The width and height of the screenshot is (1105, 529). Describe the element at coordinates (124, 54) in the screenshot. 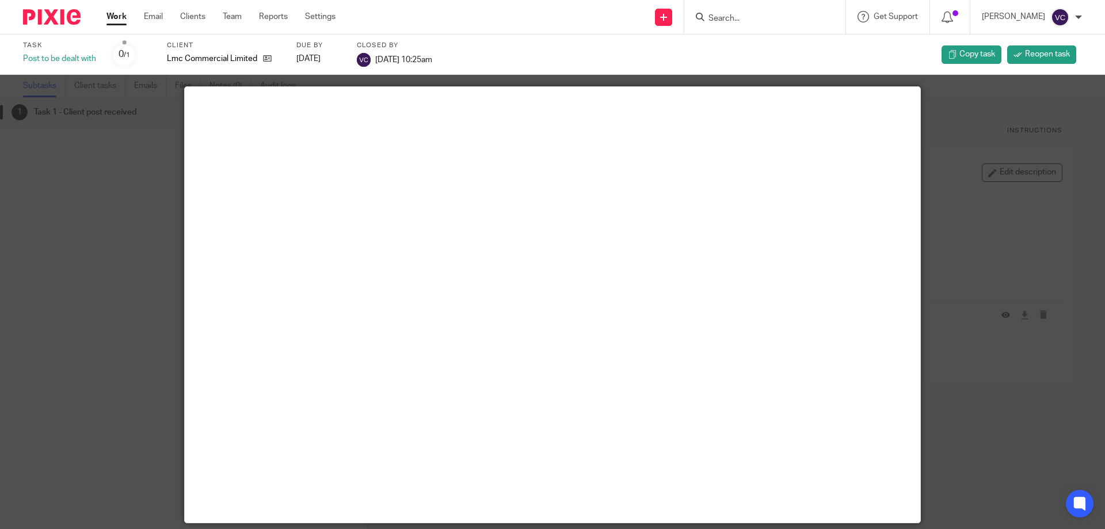

I see `div: 0` at that location.